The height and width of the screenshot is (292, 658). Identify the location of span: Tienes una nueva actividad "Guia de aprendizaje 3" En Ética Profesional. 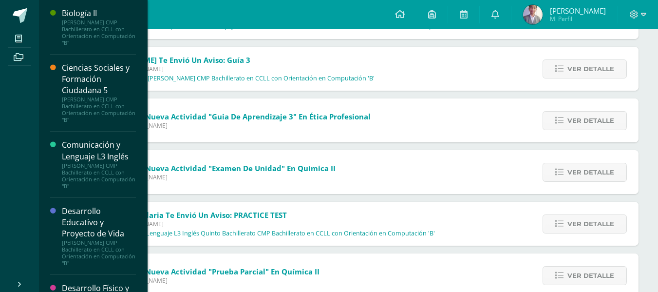
(237, 116).